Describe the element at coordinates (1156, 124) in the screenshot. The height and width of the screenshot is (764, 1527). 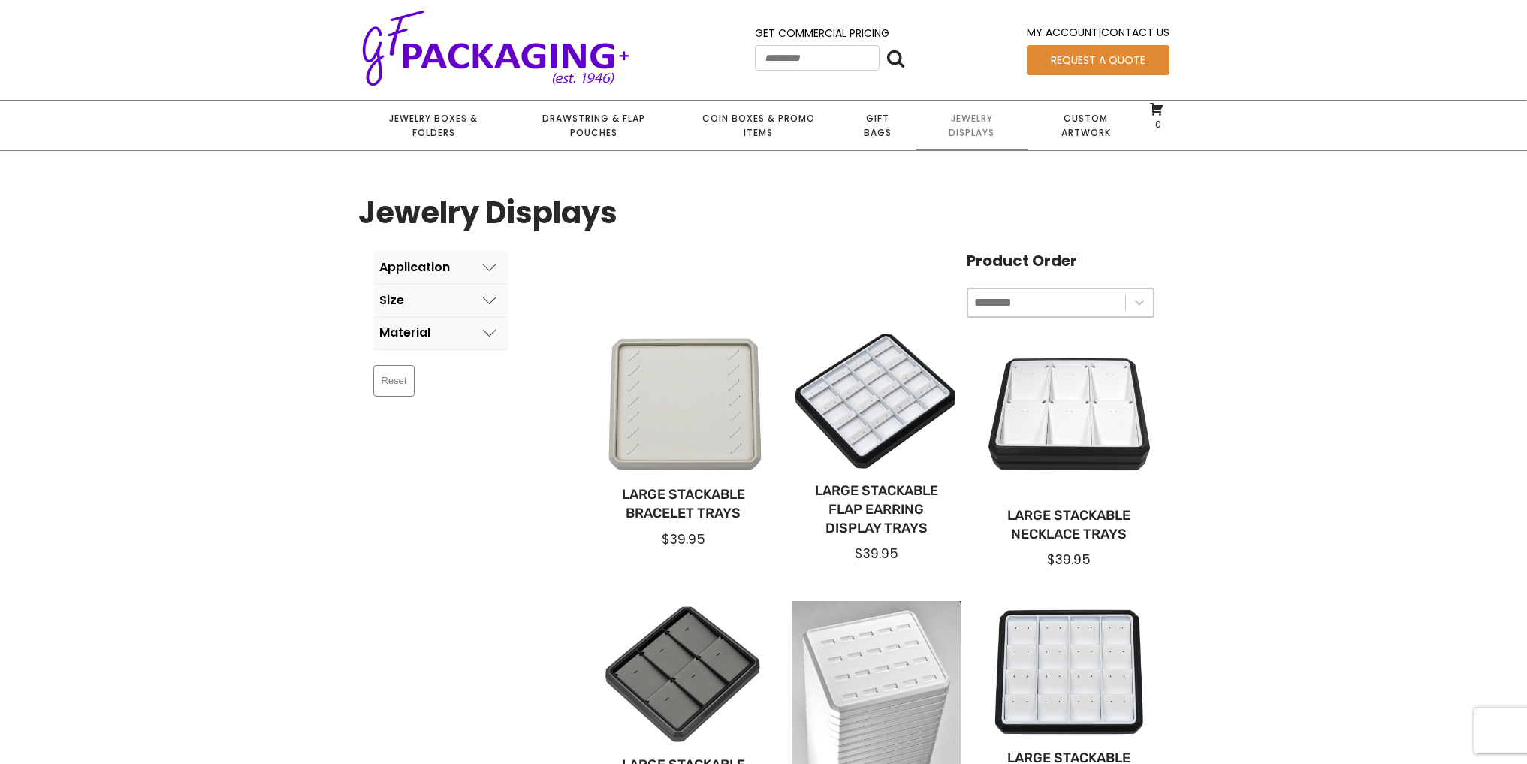
I see `span: 0` at that location.